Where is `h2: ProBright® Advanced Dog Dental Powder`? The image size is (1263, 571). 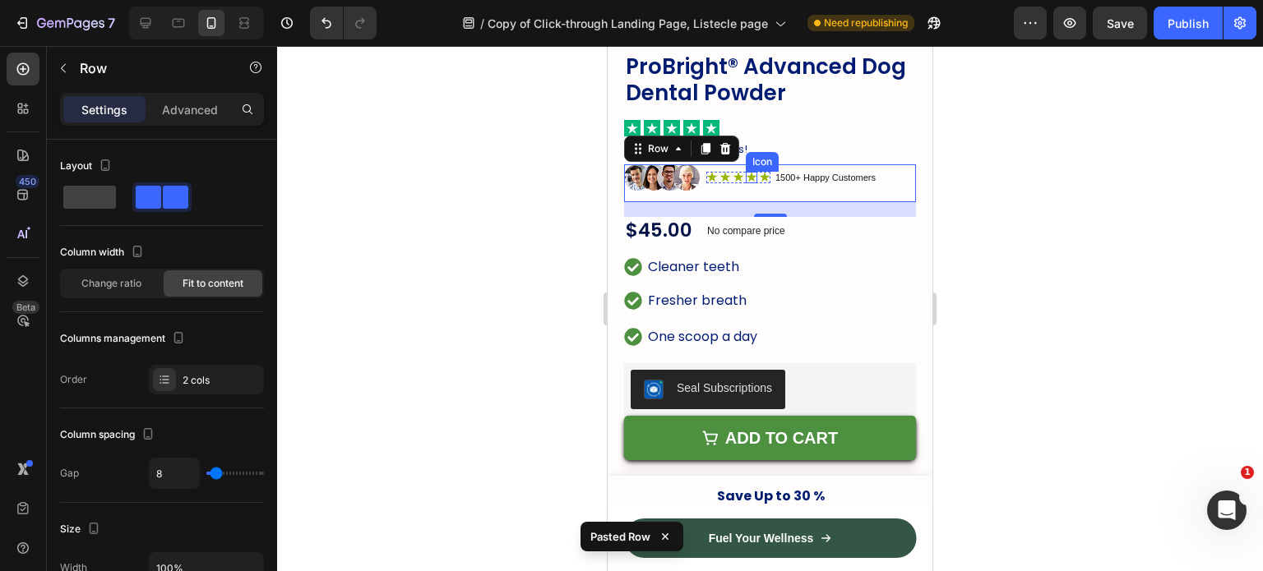 h2: ProBright® Advanced Dog Dental Powder is located at coordinates (162, 34).